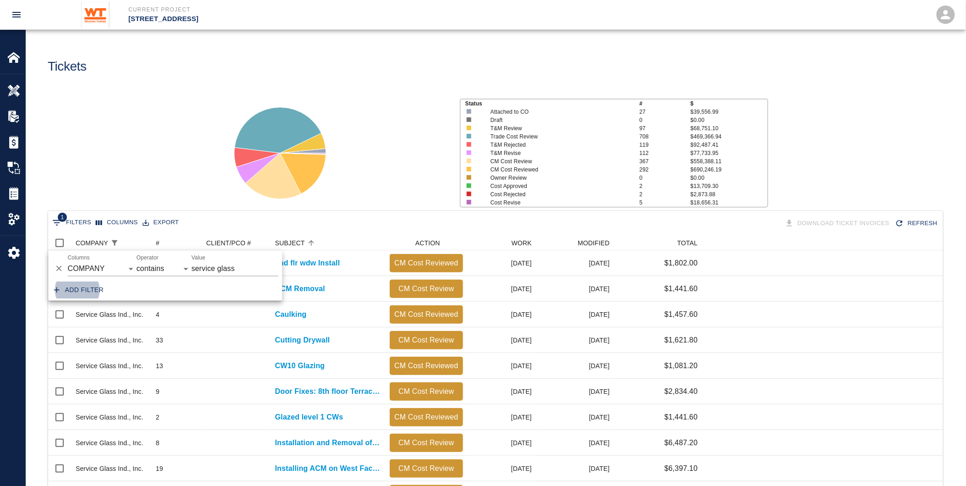 This screenshot has height=486, width=966. Describe the element at coordinates (729, 161) in the screenshot. I see `p: $558,388.11` at that location.